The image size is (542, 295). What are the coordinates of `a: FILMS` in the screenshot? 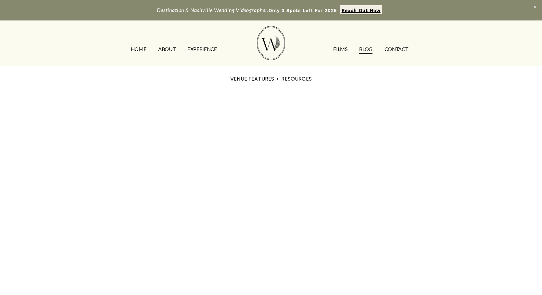 It's located at (340, 49).